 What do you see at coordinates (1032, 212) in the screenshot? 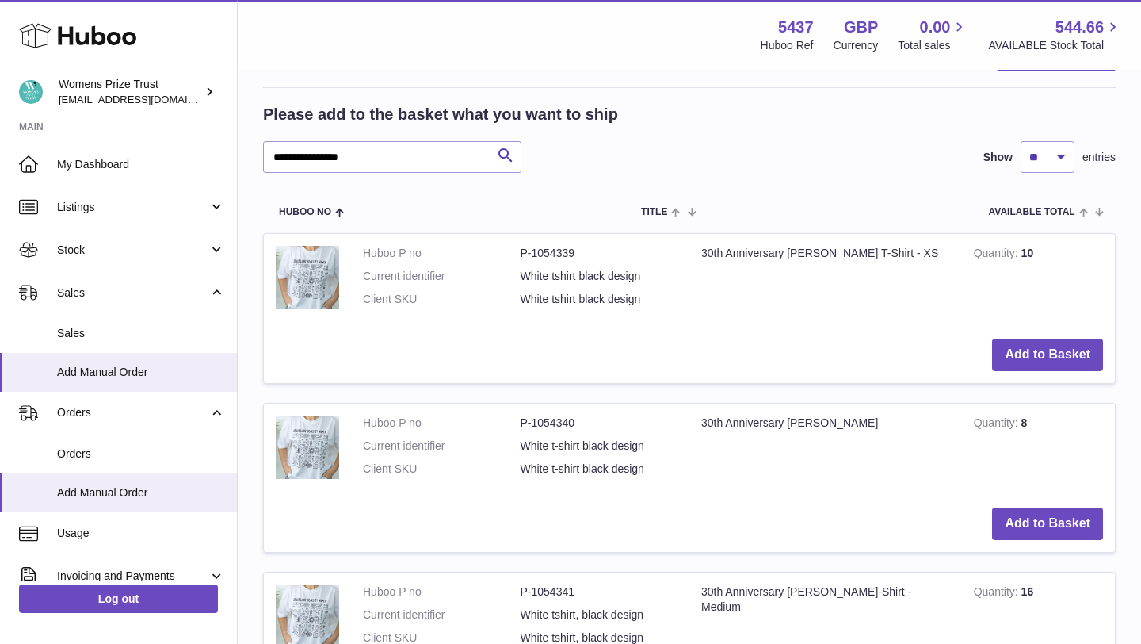
I see `span: AVAILABLE Total` at bounding box center [1032, 212].